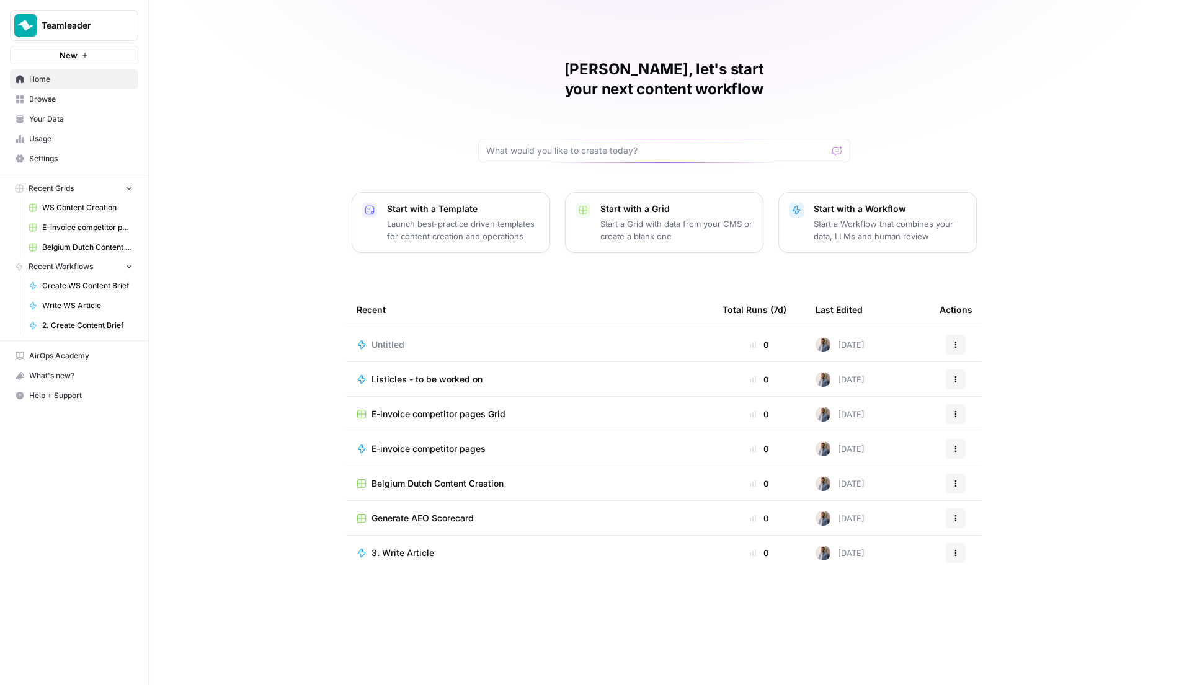 This screenshot has height=685, width=1179. What do you see at coordinates (422, 519) in the screenshot?
I see `span: Generate AEO Scorecard` at bounding box center [422, 519].